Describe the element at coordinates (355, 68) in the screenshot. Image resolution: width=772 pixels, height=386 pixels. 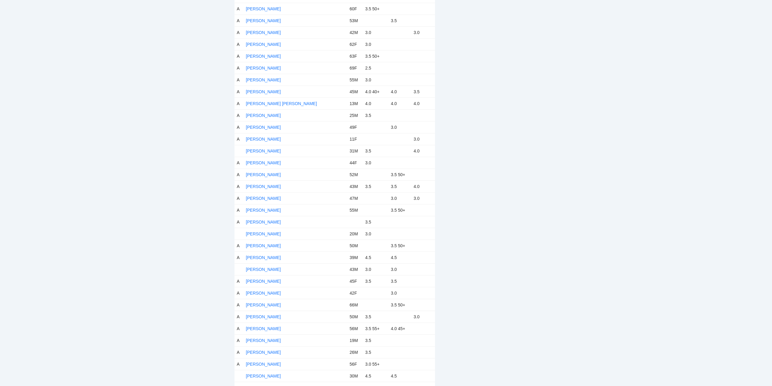
I see `td: 69F` at that location.